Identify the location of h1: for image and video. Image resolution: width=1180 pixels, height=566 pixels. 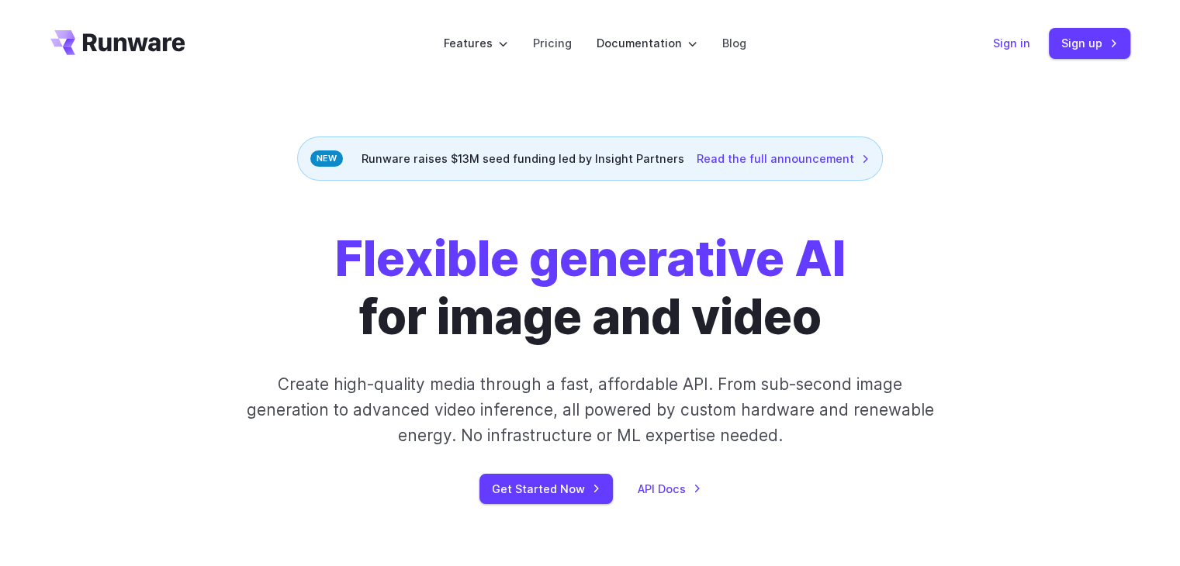
(590, 289).